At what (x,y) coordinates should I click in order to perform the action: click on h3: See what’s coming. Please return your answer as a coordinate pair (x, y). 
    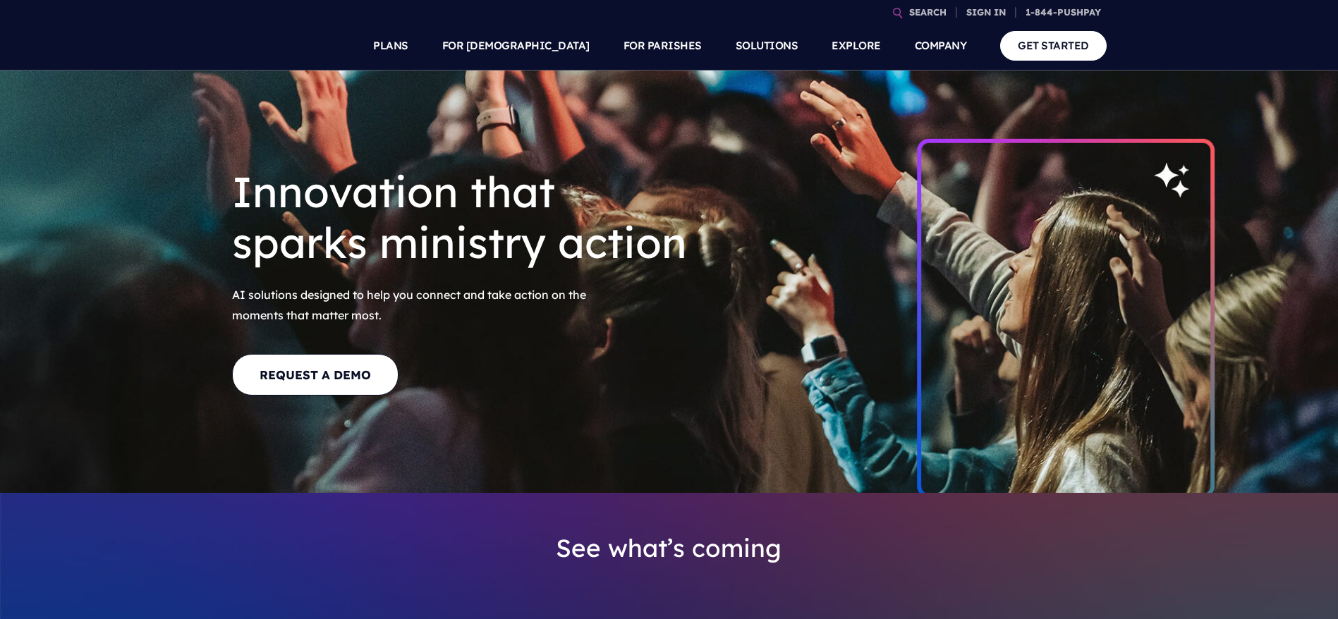
    Looking at the image, I should click on (669, 549).